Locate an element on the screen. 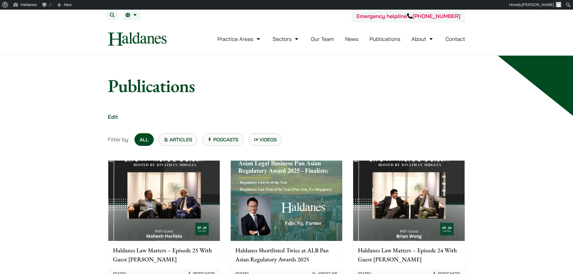 Image resolution: width=573 pixels, height=274 pixels. a: Podcasts is located at coordinates (223, 140).